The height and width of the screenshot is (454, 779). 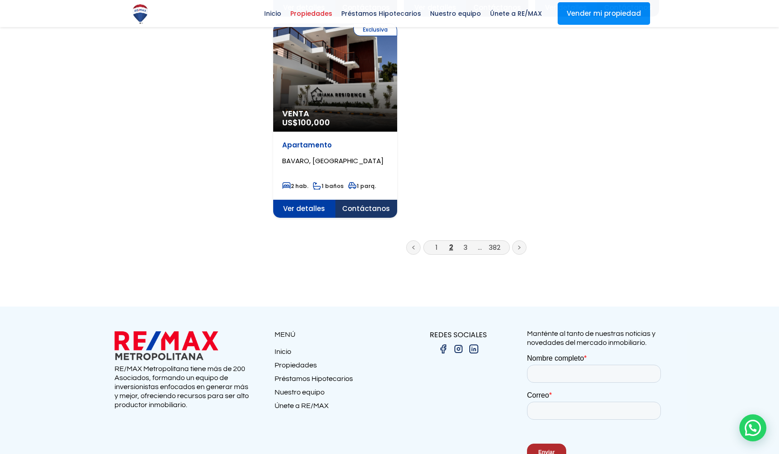 I want to click on p: Manténte al tanto de nuestras noticias y novedades del mercado inmobiliario., so click(x=595, y=338).